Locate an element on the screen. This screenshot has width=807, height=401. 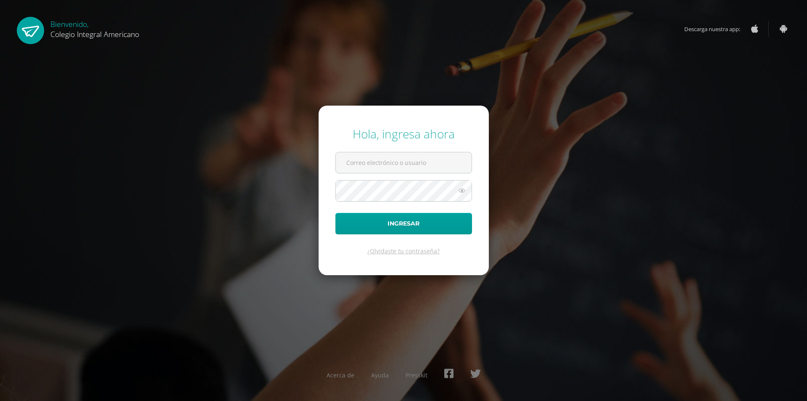
a: Presskit is located at coordinates (416, 374).